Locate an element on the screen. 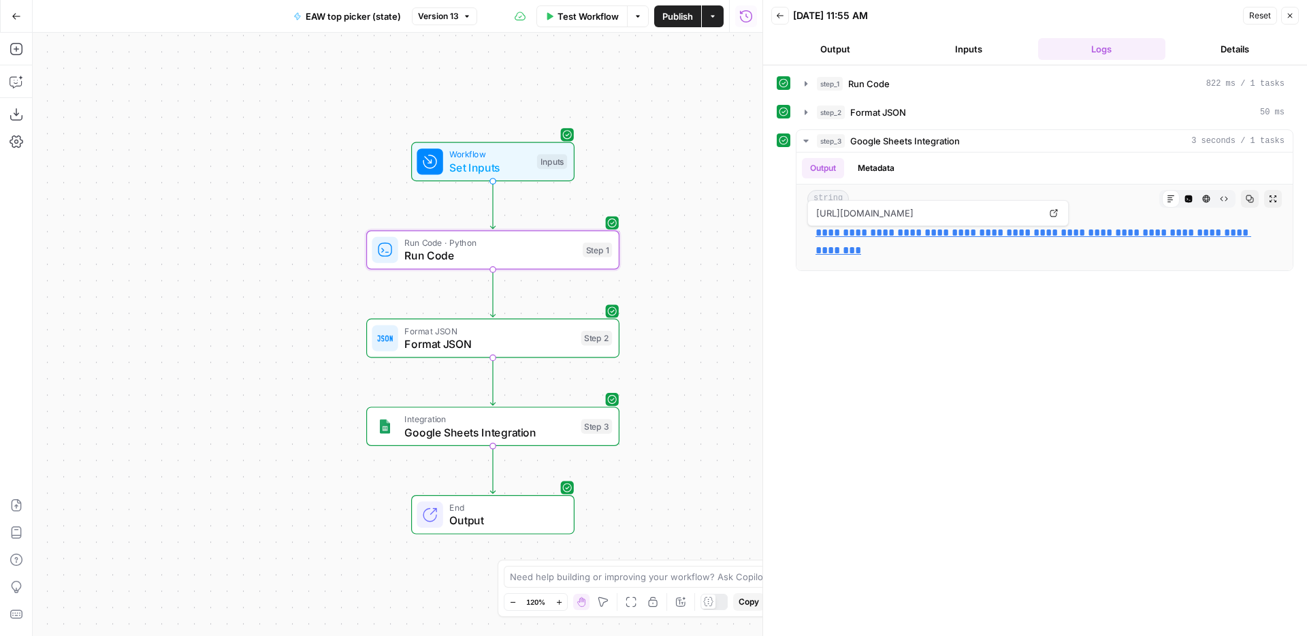 This screenshot has width=1307, height=636. div: Step 1 is located at coordinates (597, 250).